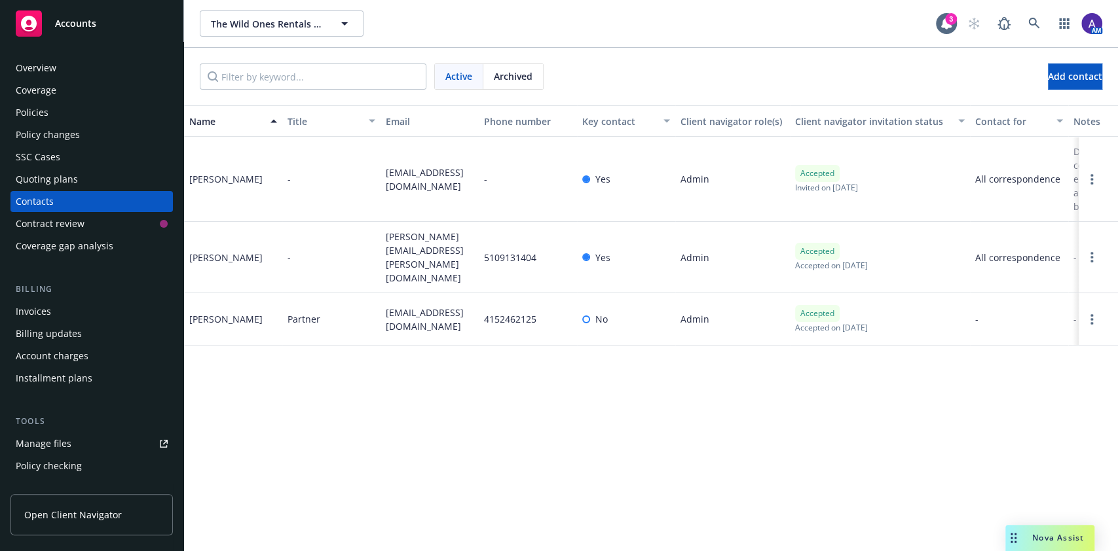 The width and height of the screenshot is (1118, 551). Describe the element at coordinates (458, 76) in the screenshot. I see `span: Active` at that location.